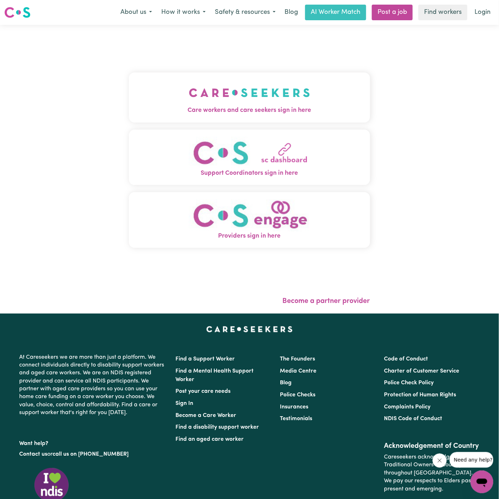 Image resolution: width=499 pixels, height=499 pixels. What do you see at coordinates (17, 12) in the screenshot?
I see `a: Careseekers logo` at bounding box center [17, 12].